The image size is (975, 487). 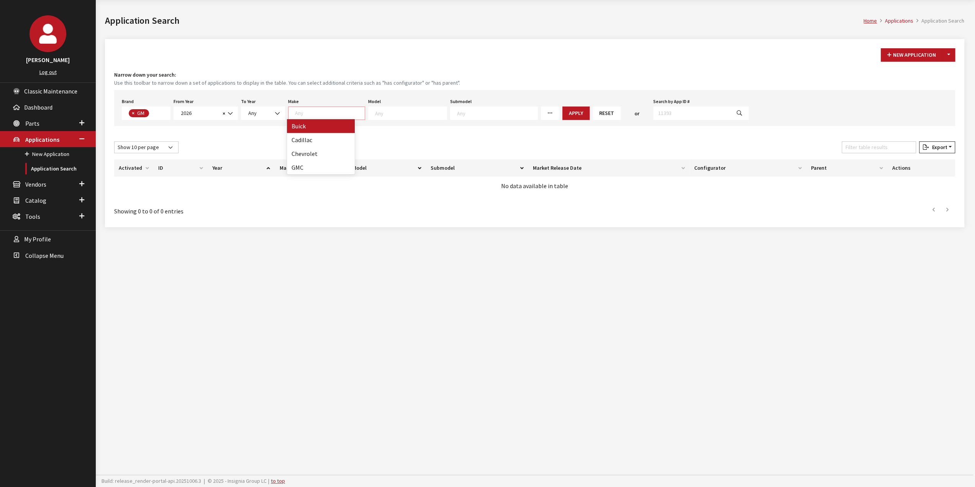 I want to click on th: Make: activate to sort column ascending, so click(x=311, y=168).